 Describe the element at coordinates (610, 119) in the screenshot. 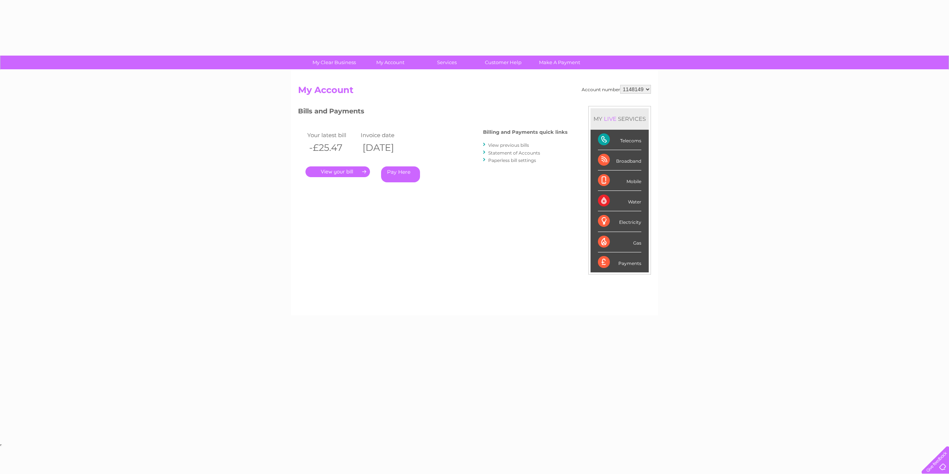

I see `div: LIVE` at that location.